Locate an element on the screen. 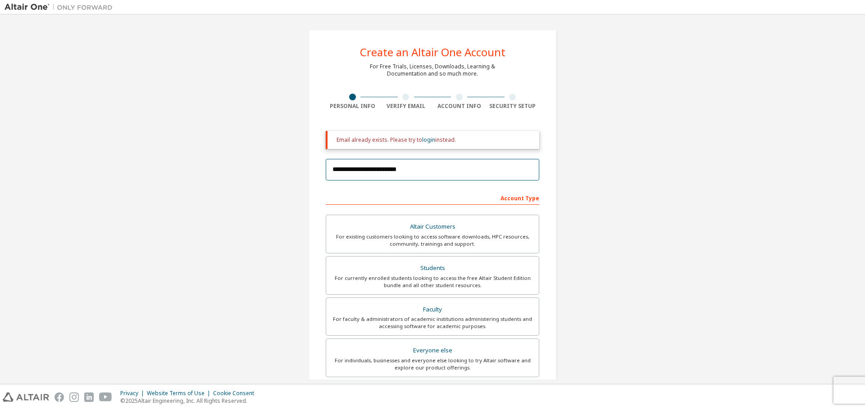 The height and width of the screenshot is (410, 865). img: linkedin.svg is located at coordinates (89, 397).